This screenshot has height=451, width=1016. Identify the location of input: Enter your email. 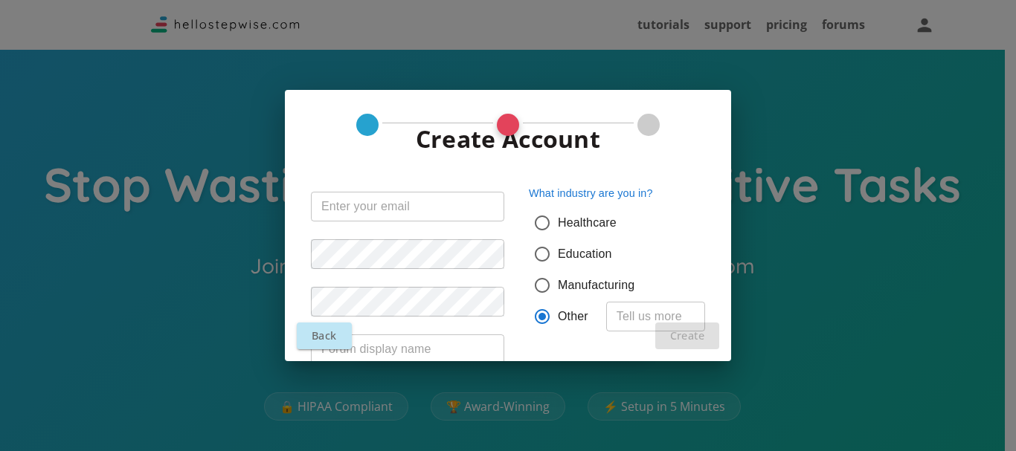
(407, 207).